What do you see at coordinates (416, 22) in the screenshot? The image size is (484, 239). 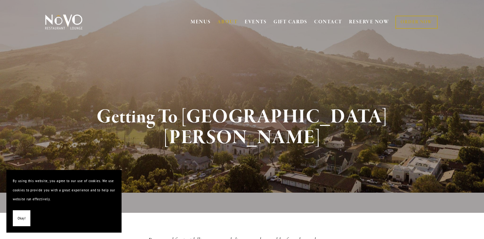 I see `a: ORDER NOW` at bounding box center [416, 22].